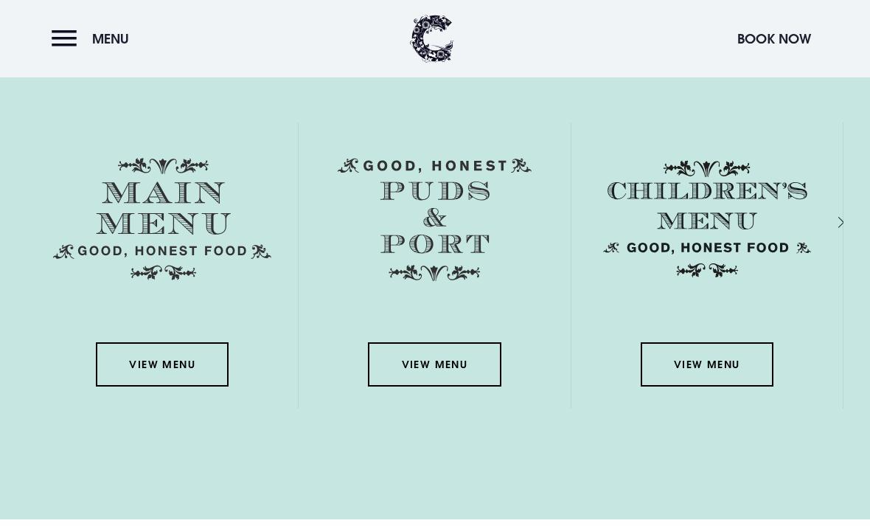  What do you see at coordinates (774, 38) in the screenshot?
I see `button: Book Now` at bounding box center [774, 38].